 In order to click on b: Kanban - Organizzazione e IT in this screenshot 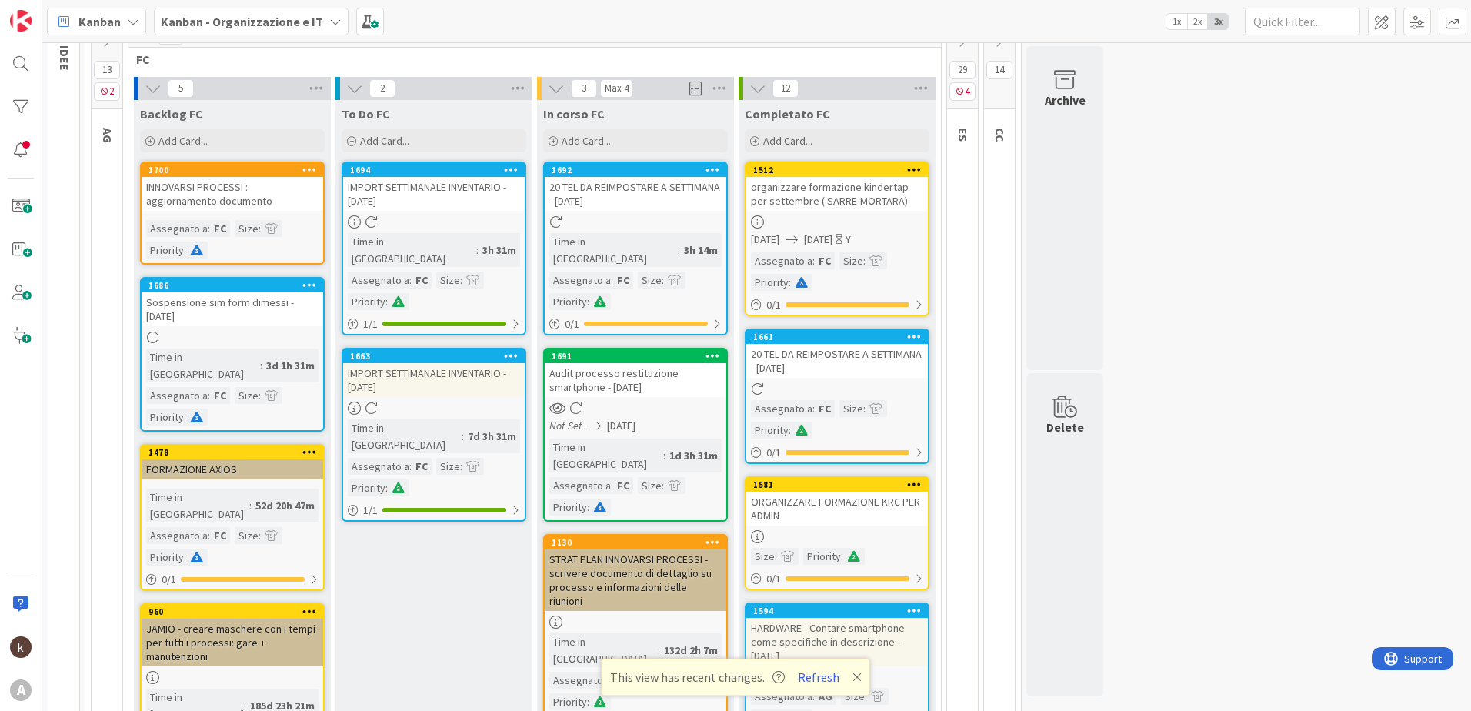, I will do `click(242, 22)`.